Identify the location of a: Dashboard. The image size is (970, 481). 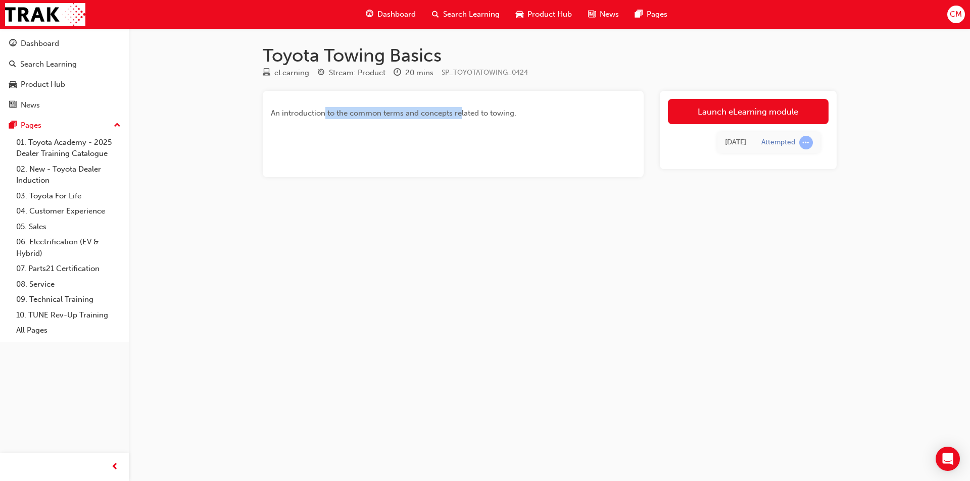
(64, 43).